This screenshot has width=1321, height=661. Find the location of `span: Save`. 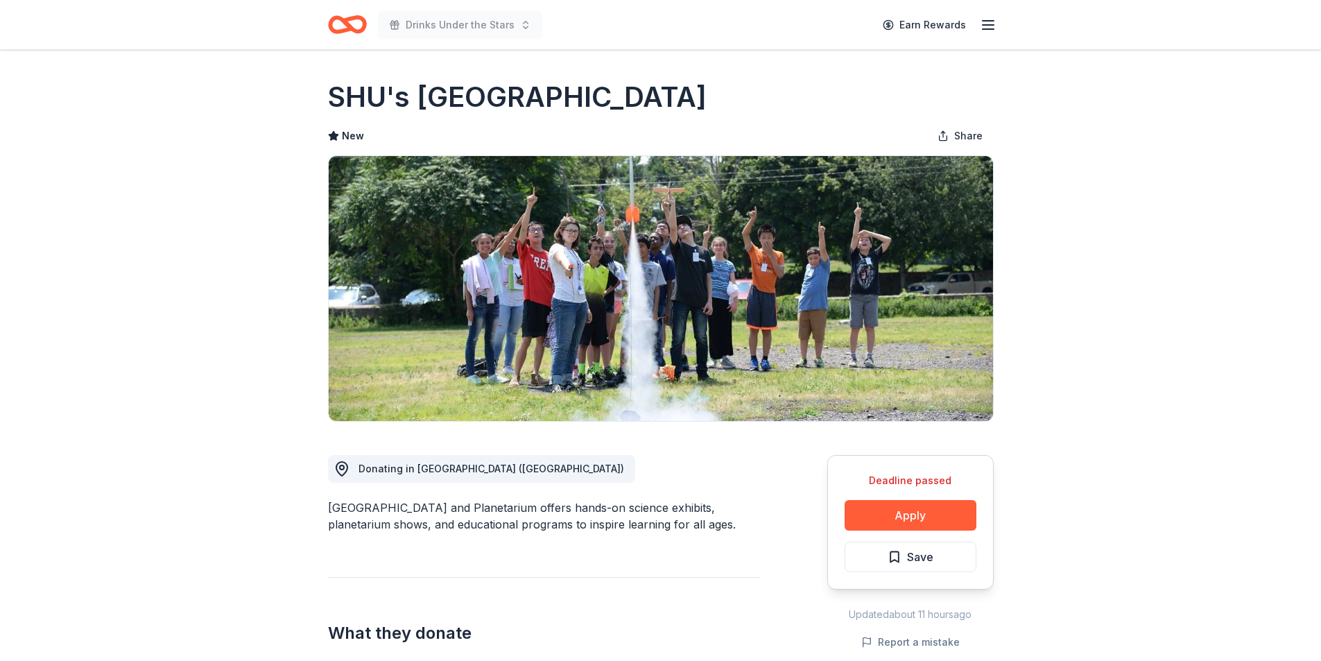

span: Save is located at coordinates (920, 557).